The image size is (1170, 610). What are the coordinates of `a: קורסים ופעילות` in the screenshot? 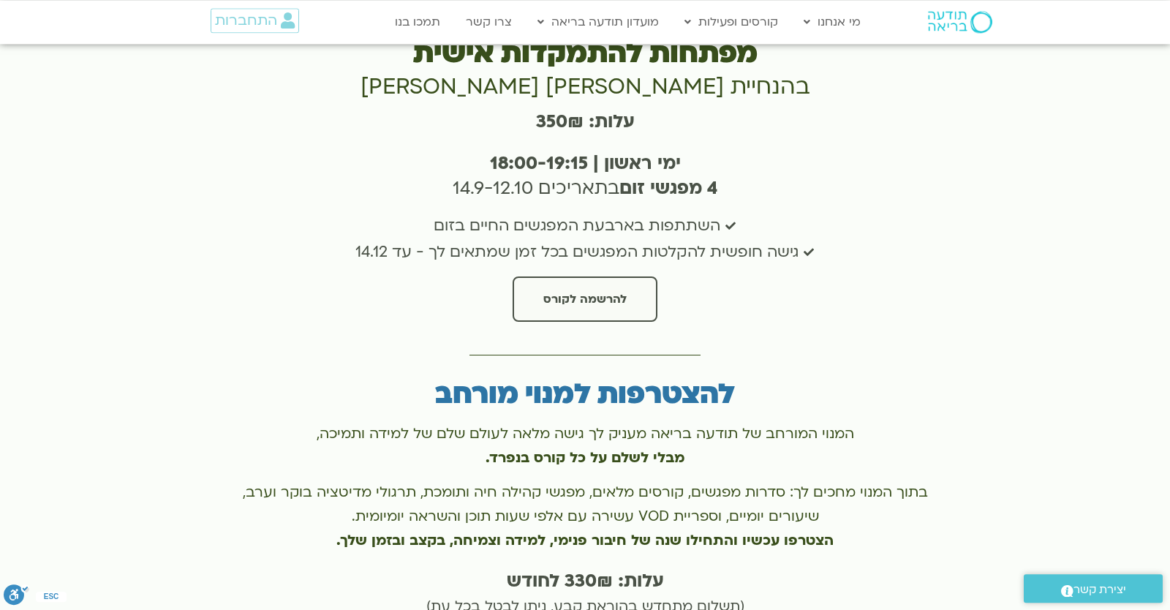 It's located at (731, 22).